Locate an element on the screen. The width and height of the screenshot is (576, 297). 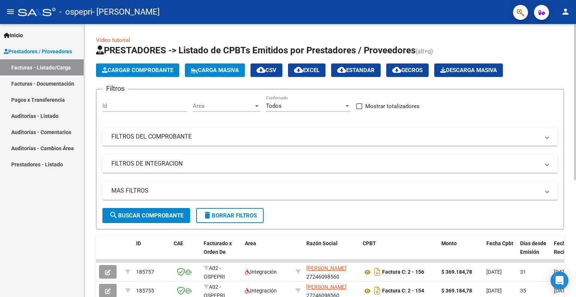
button: Gecros is located at coordinates (407, 70).